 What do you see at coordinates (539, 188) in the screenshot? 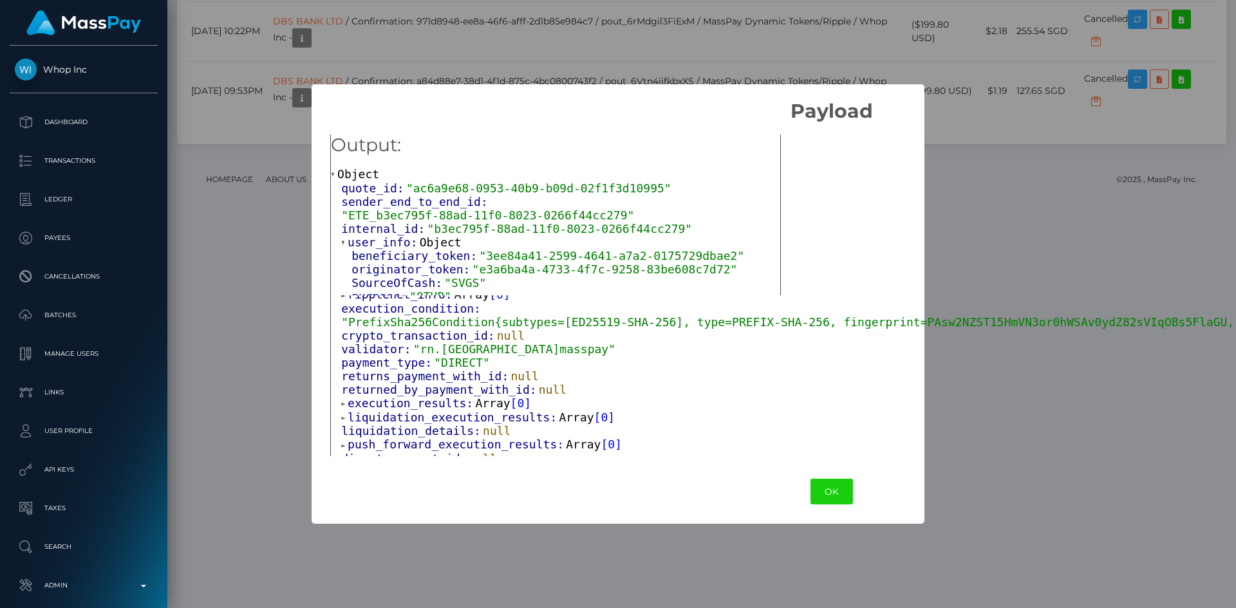
I see `span: "ac6a9e68-0953-40b9-b09d-02f1f3d10995"` at bounding box center [539, 188].